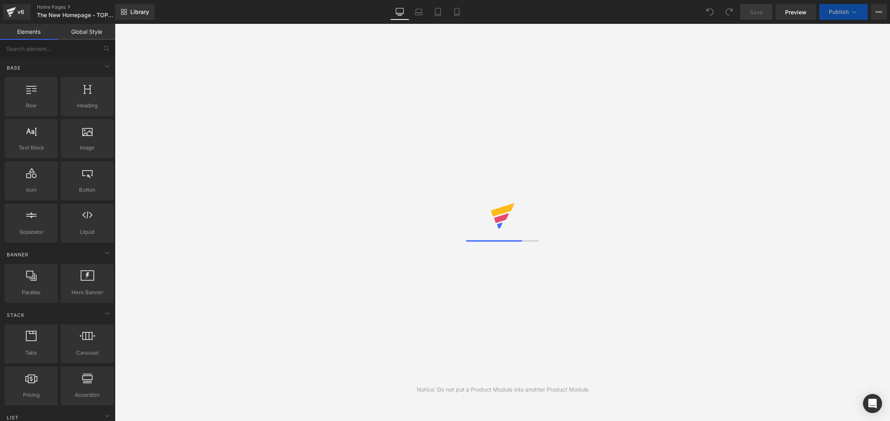  Describe the element at coordinates (457, 12) in the screenshot. I see `a: Mobile` at that location.